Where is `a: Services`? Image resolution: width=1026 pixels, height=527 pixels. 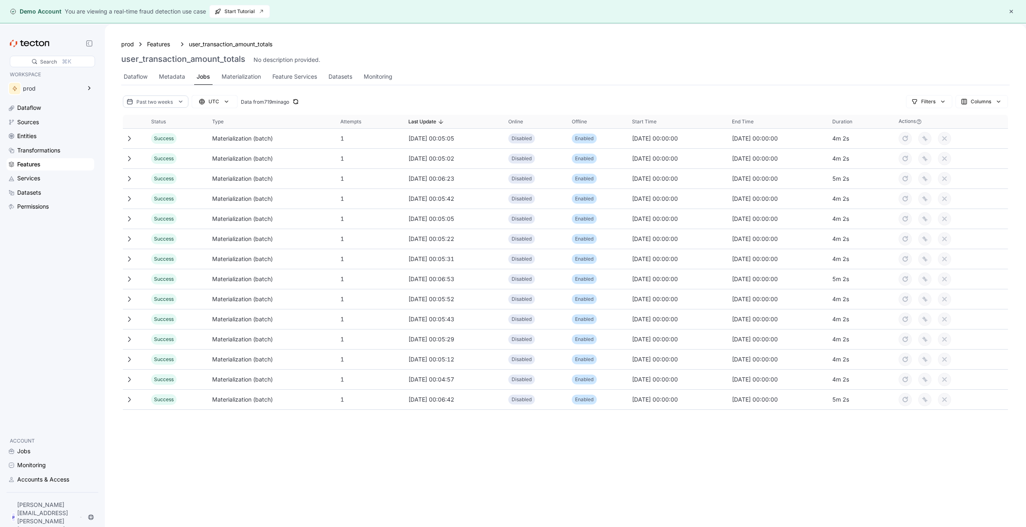 a: Services is located at coordinates (50, 178).